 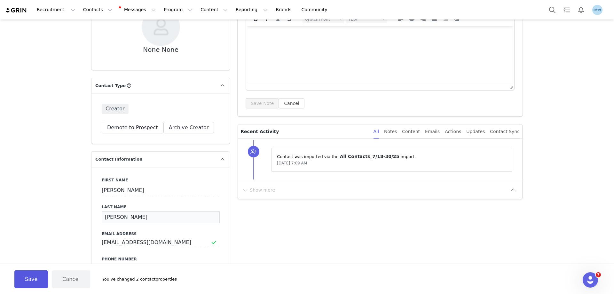 I want to click on div: You've changed 2 contact, so click(x=135, y=279).